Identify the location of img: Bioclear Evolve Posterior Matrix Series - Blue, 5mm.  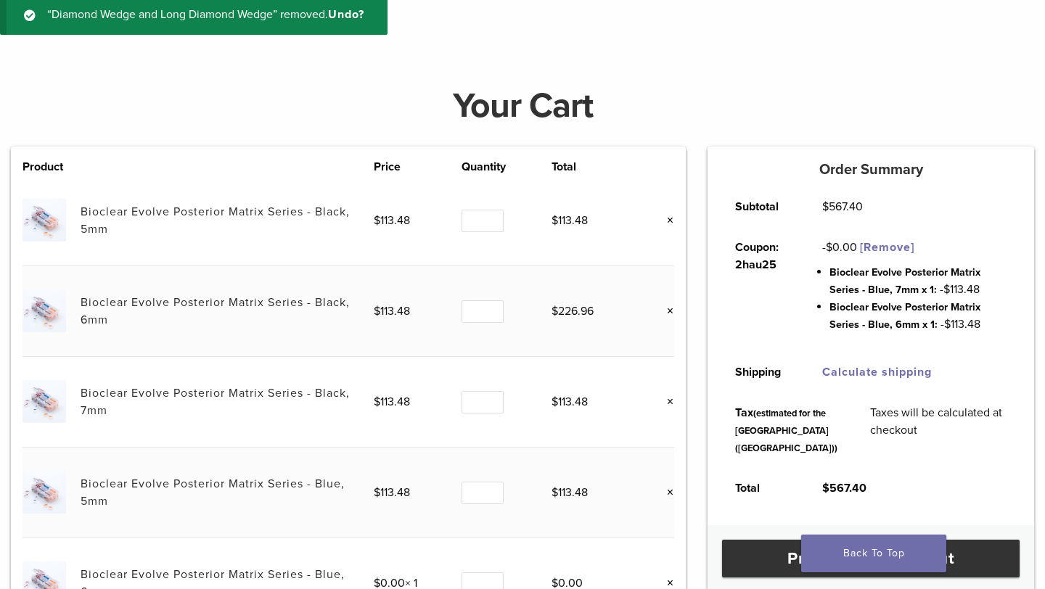
(44, 492).